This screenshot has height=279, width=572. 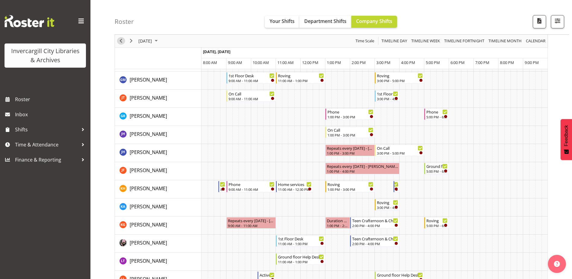 I want to click on div: Glen Tomlinson"s event - On Call Begin From Tuesday, September 30, 2025 at 9:00:00 AM GMT+13:00 E..., so click(x=251, y=96).